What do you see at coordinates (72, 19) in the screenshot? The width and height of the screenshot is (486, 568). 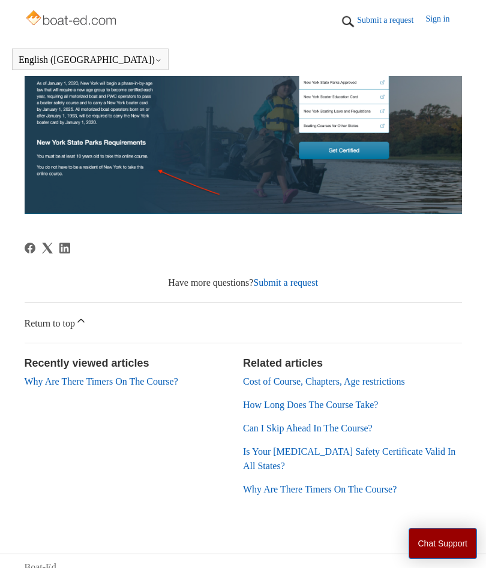 I see `img: Boat-Ed Help Center home page` at bounding box center [72, 19].